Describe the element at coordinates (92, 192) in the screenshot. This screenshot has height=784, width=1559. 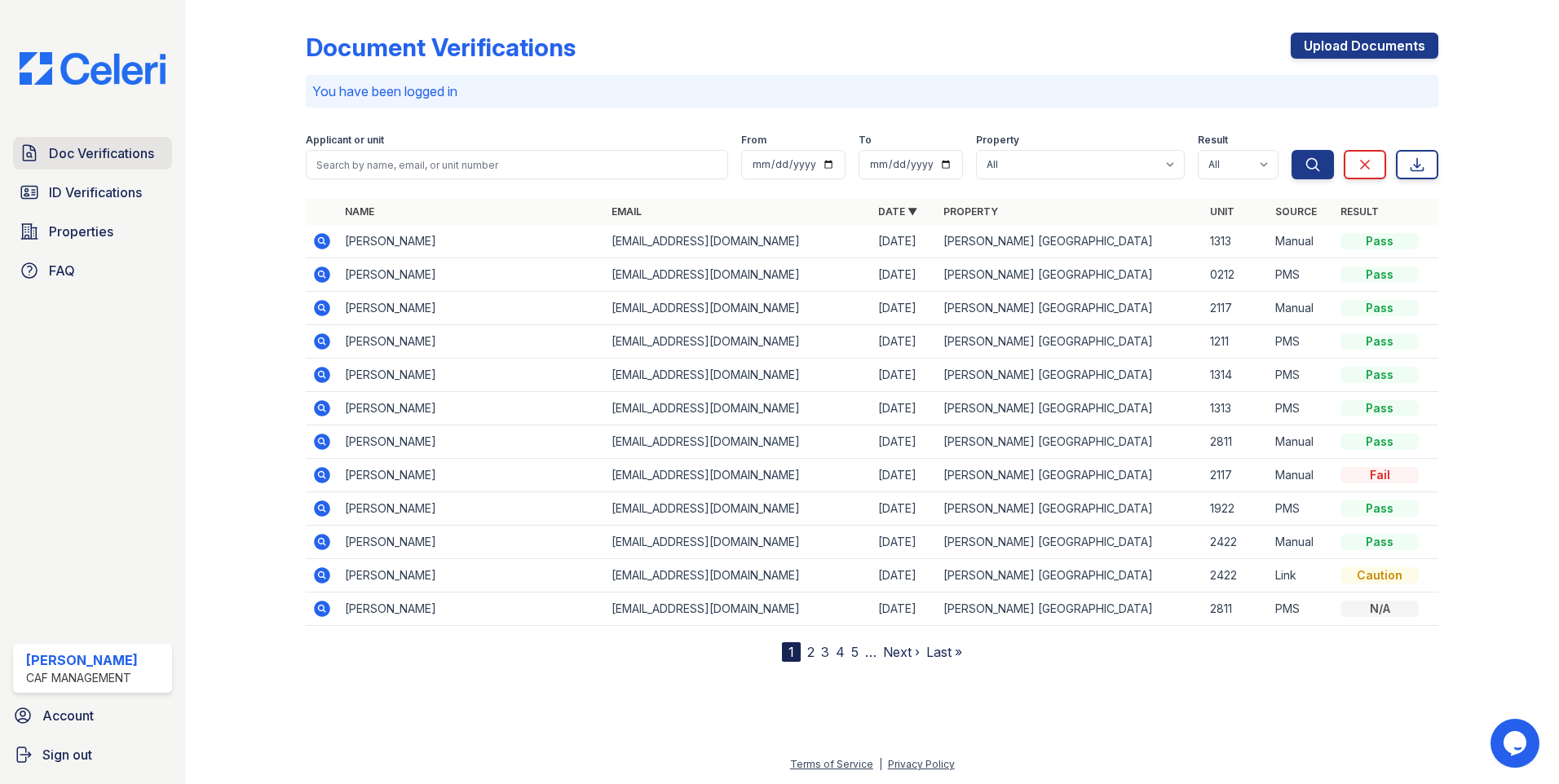
I see `a: ID Verifications` at that location.